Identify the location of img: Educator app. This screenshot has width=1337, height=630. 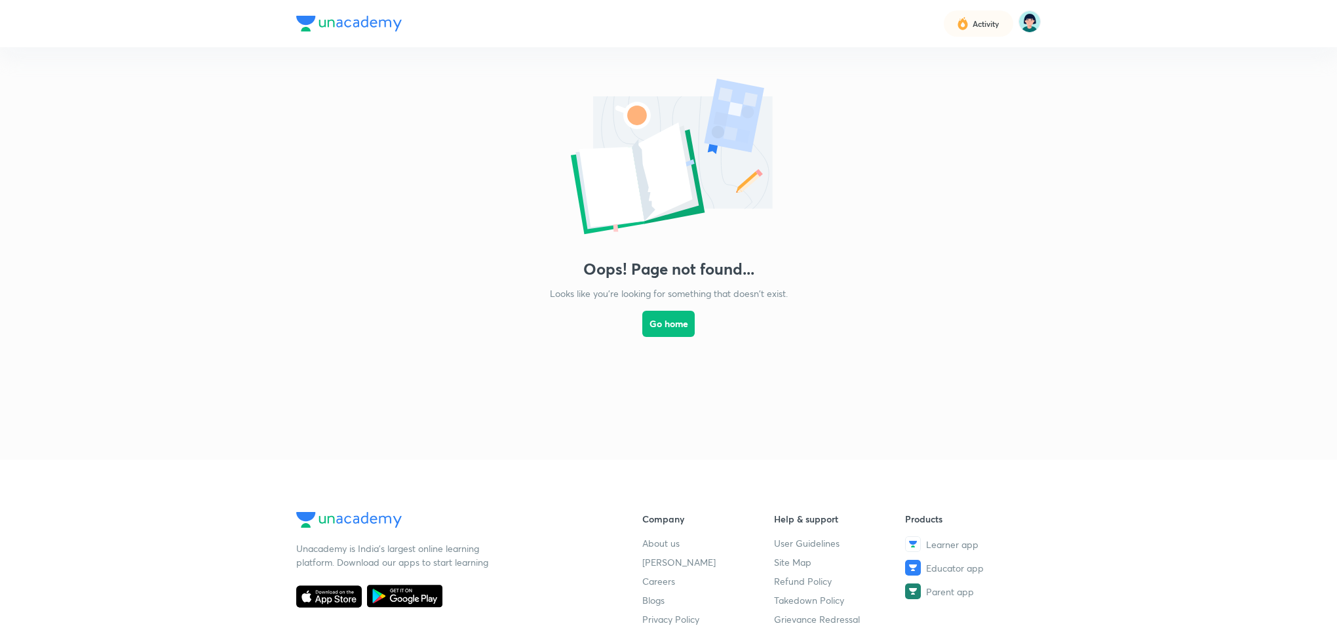
(913, 568).